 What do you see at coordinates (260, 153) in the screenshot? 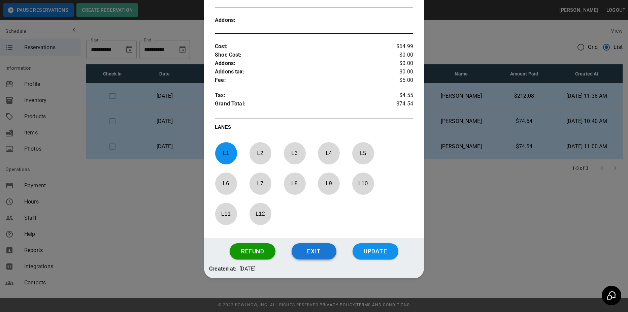
I see `p: L 2` at bounding box center [260, 153].